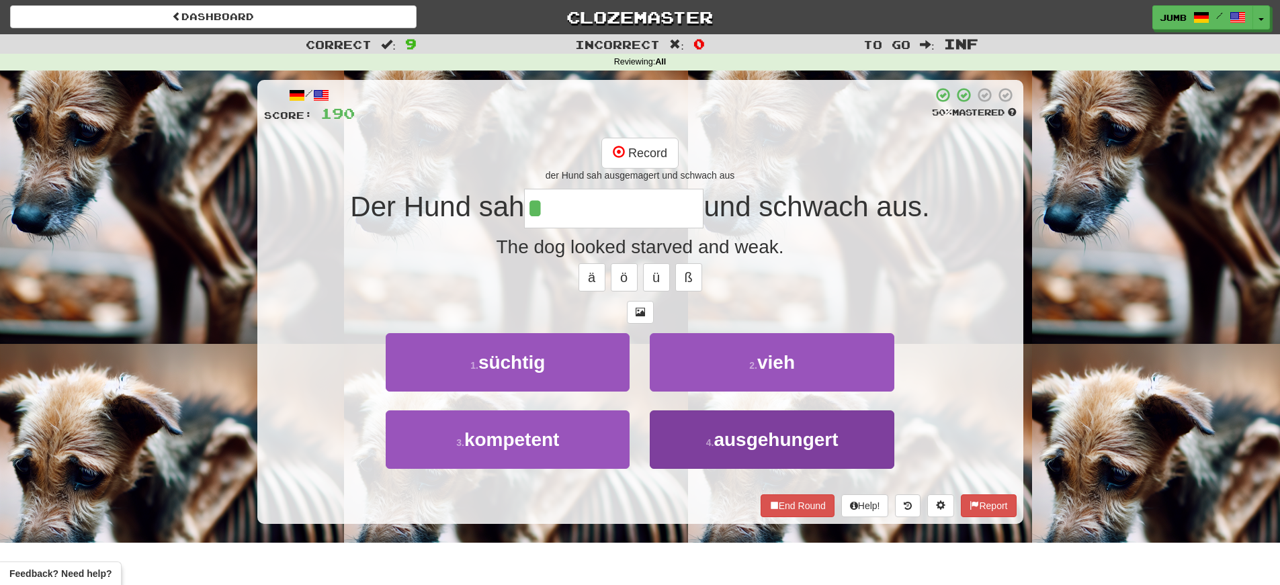 The image size is (1280, 585). What do you see at coordinates (772, 440) in the screenshot?
I see `button: 4.ausgehungert` at bounding box center [772, 440].